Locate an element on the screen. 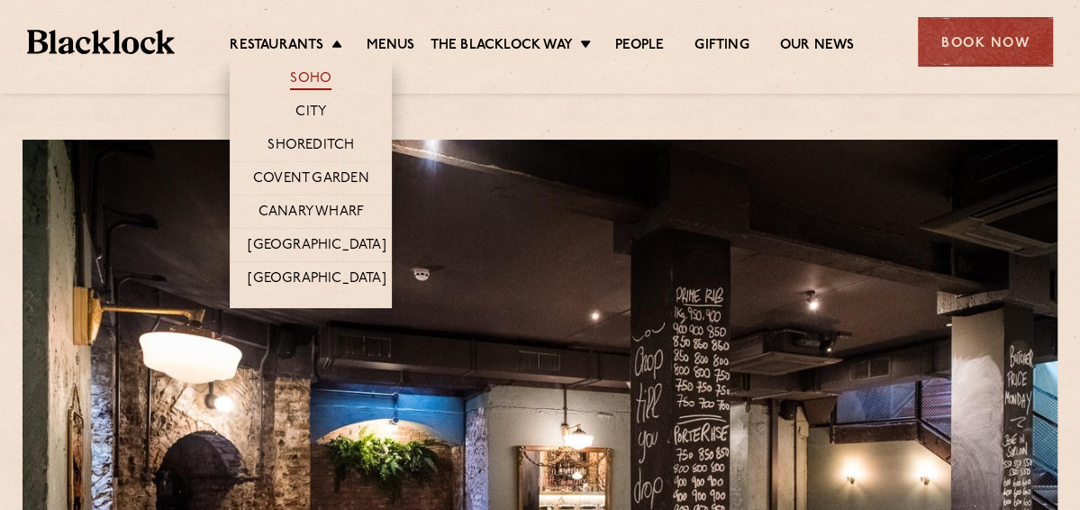 The width and height of the screenshot is (1080, 510). a: Restaurants is located at coordinates (277, 47).